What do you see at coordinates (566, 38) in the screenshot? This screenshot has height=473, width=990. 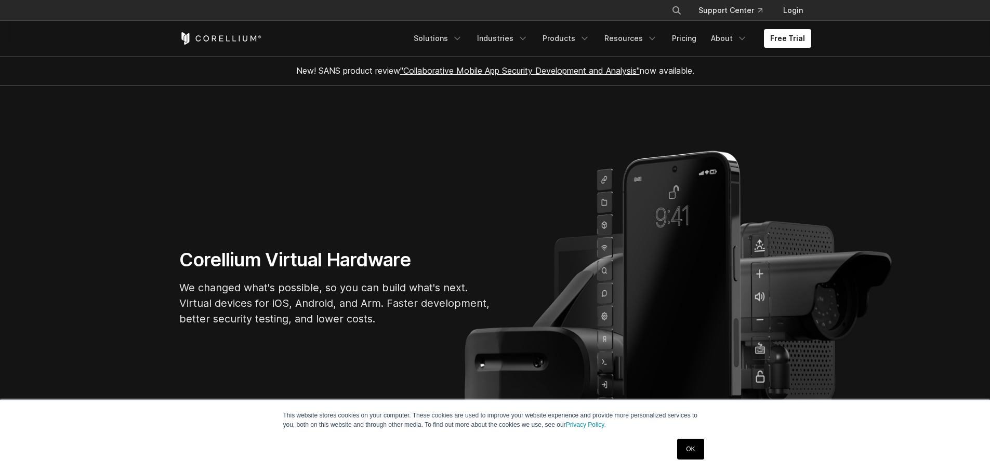 I see `a: Products` at bounding box center [566, 38].